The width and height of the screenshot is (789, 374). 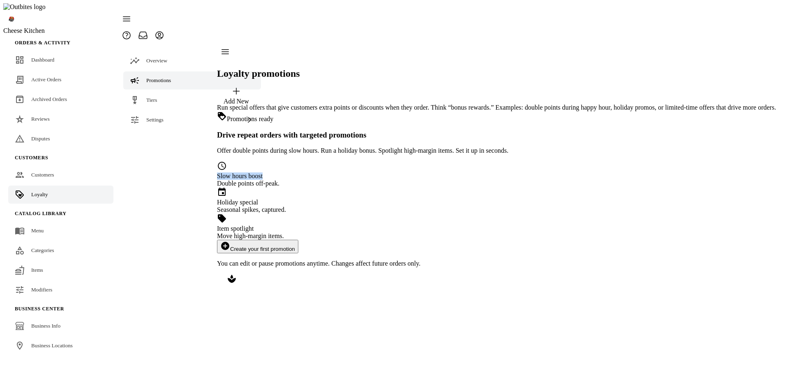 What do you see at coordinates (61, 119) in the screenshot?
I see `a: Reviews` at bounding box center [61, 119].